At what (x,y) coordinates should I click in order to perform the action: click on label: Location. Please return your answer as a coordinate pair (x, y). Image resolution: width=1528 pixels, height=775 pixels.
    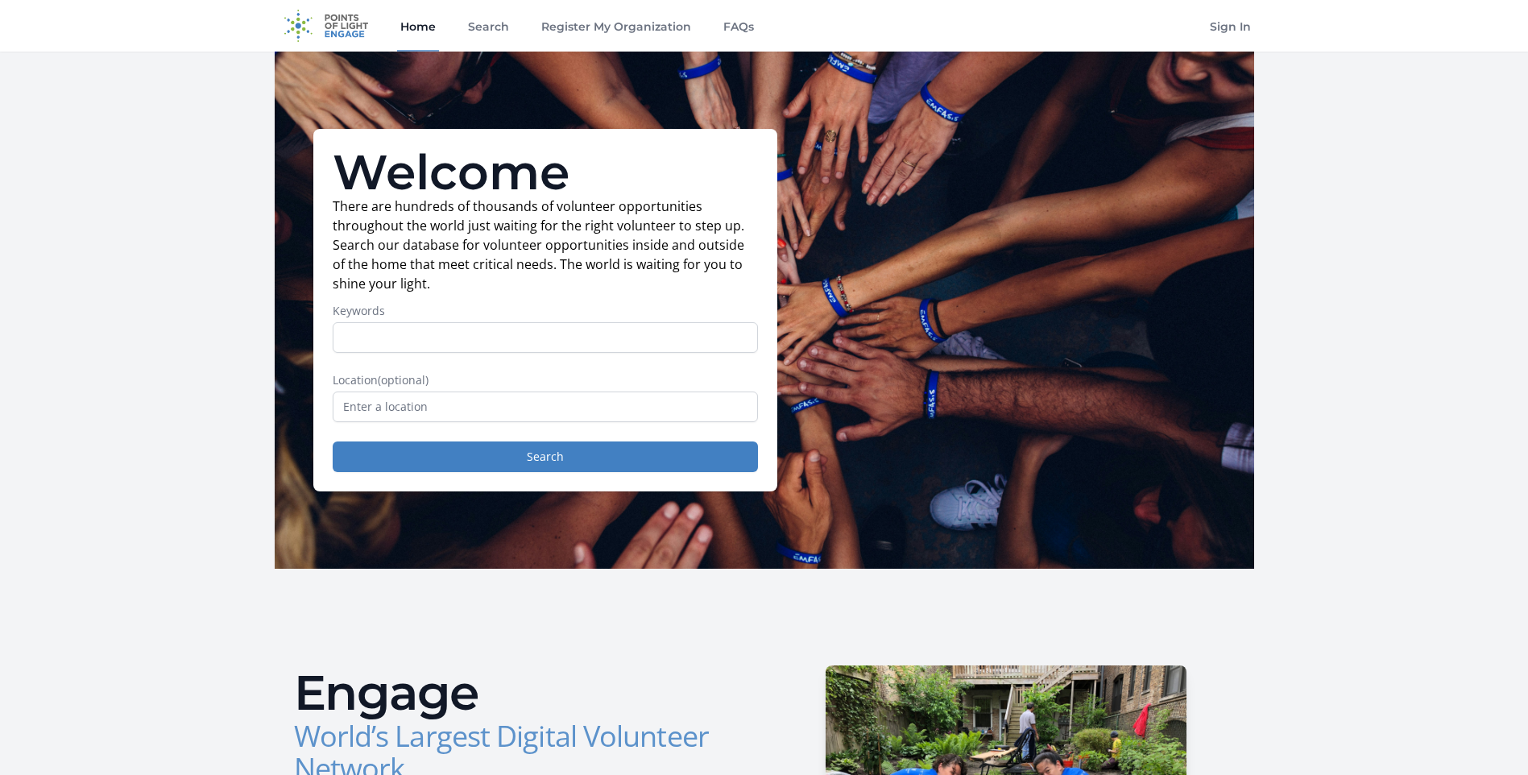
    Looking at the image, I should click on (545, 380).